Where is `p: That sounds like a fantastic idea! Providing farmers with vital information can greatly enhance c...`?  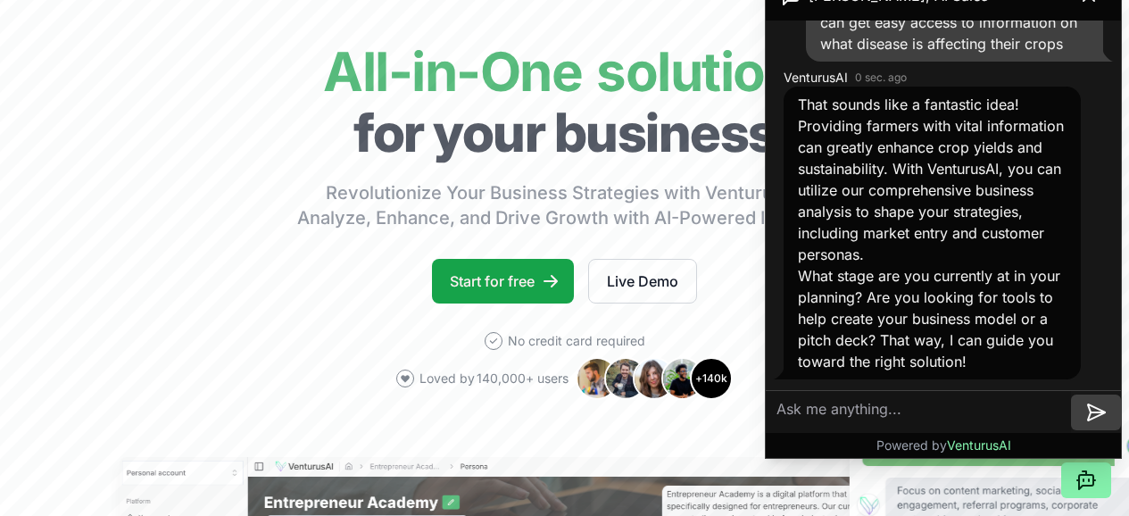 p: That sounds like a fantastic idea! Providing farmers with vital information can greatly enhance c... is located at coordinates (932, 179).